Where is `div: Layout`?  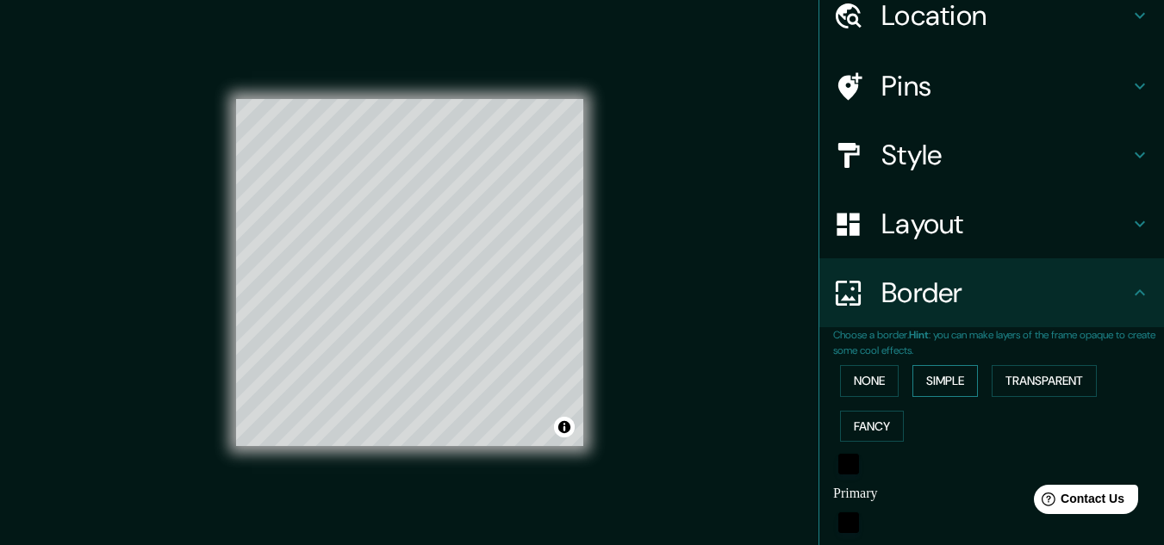 div: Layout is located at coordinates (992, 224).